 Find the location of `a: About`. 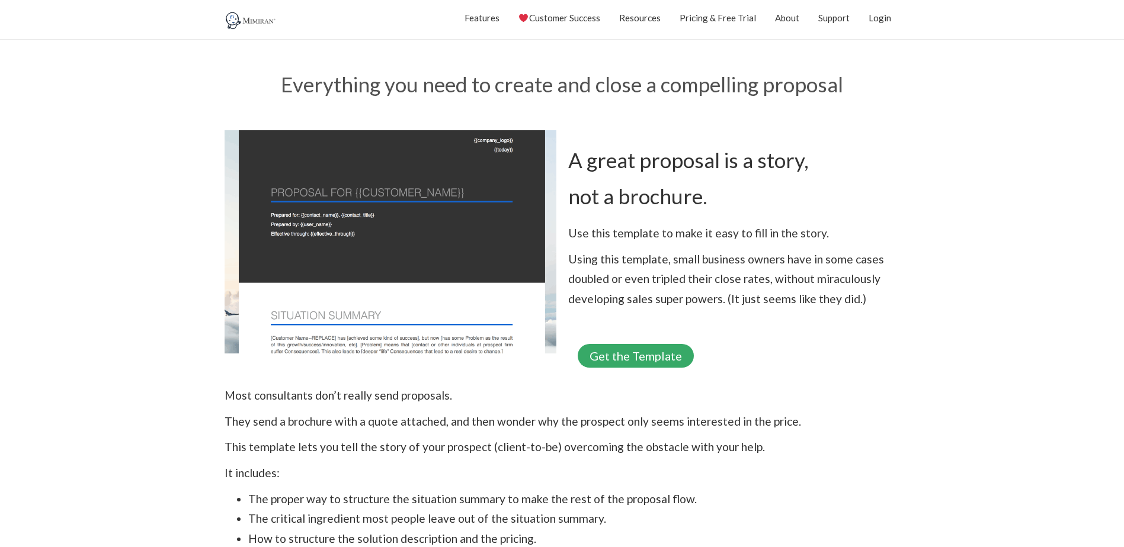

a: About is located at coordinates (787, 18).